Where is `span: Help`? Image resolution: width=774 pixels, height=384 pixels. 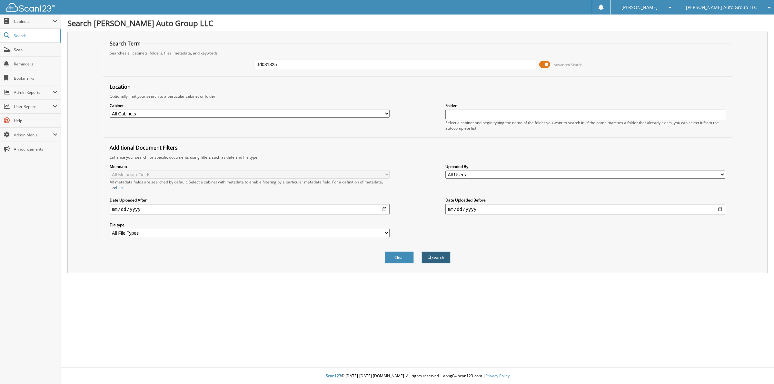 span: Help is located at coordinates (35, 121).